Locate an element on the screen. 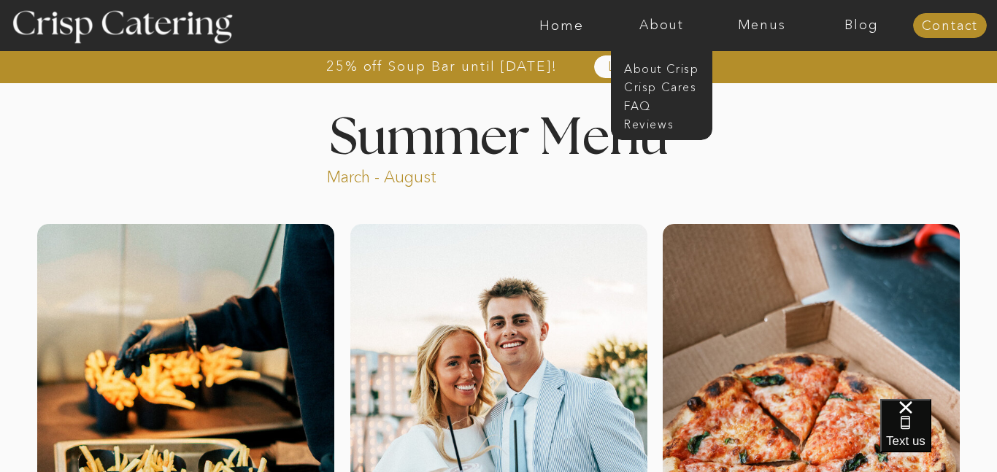 Image resolution: width=997 pixels, height=472 pixels. nav: About Crisp is located at coordinates (666, 67).